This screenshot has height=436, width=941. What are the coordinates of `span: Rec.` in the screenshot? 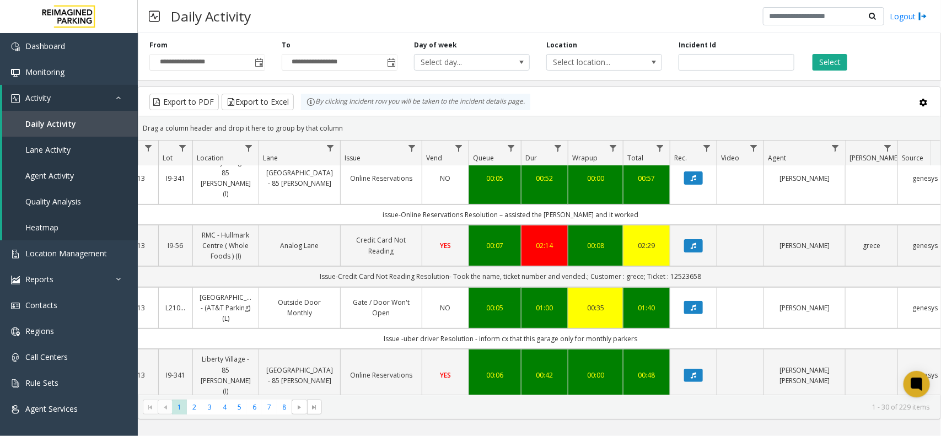 It's located at (680, 158).